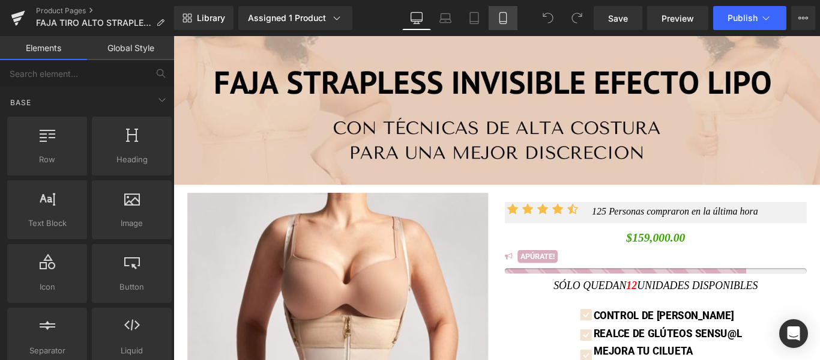 Image resolution: width=820 pixels, height=360 pixels. Describe the element at coordinates (132, 159) in the screenshot. I see `span: Heading` at that location.